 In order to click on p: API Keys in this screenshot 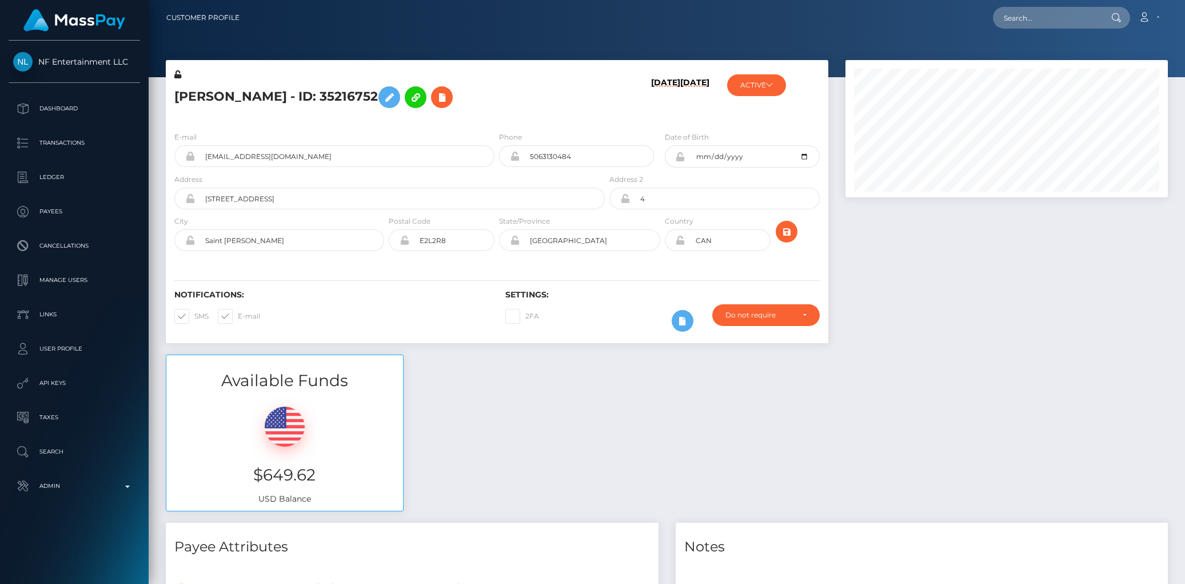, I will do `click(74, 383)`.